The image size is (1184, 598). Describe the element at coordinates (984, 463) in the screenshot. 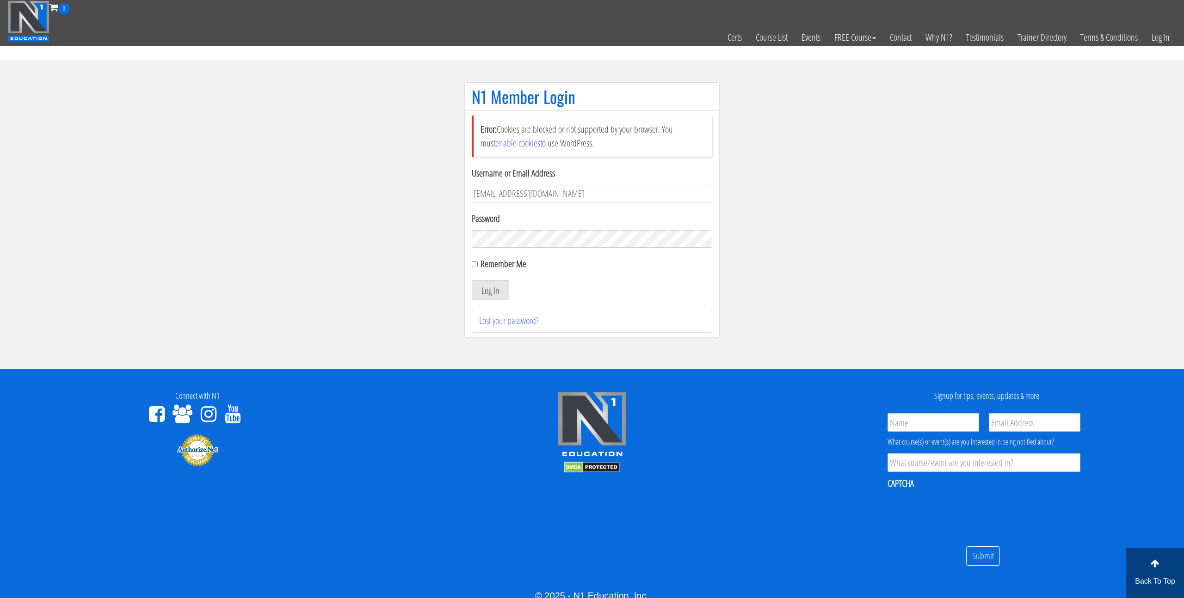

I see `input: What course/event are you interested in?` at that location.